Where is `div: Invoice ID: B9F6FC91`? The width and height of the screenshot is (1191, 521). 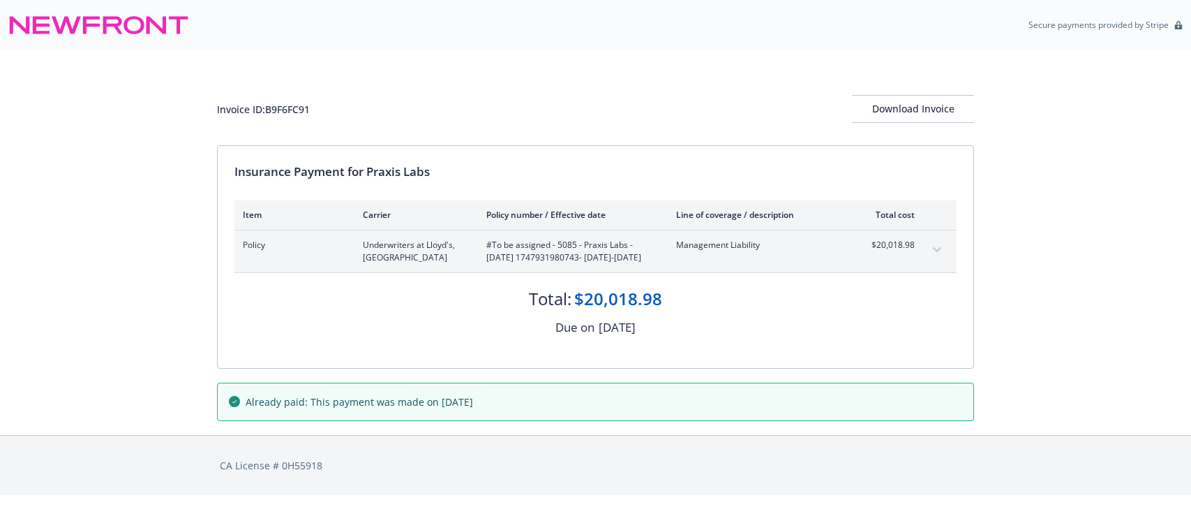 div: Invoice ID: B9F6FC91 is located at coordinates (263, 109).